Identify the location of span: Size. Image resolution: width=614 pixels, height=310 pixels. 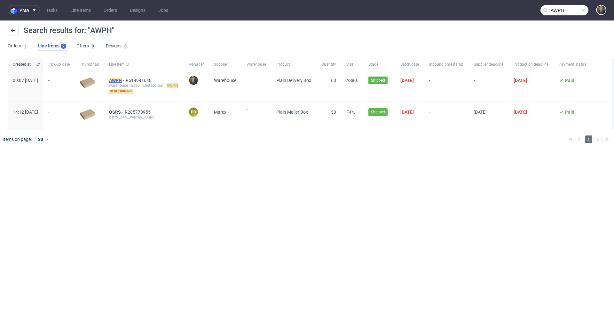
(352, 64).